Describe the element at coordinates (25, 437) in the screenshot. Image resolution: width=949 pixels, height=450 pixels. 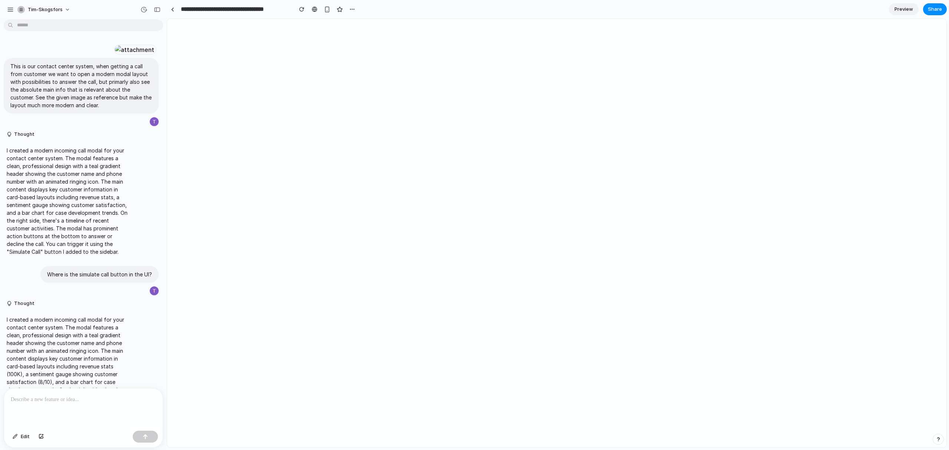
I see `span: Edit` at that location.